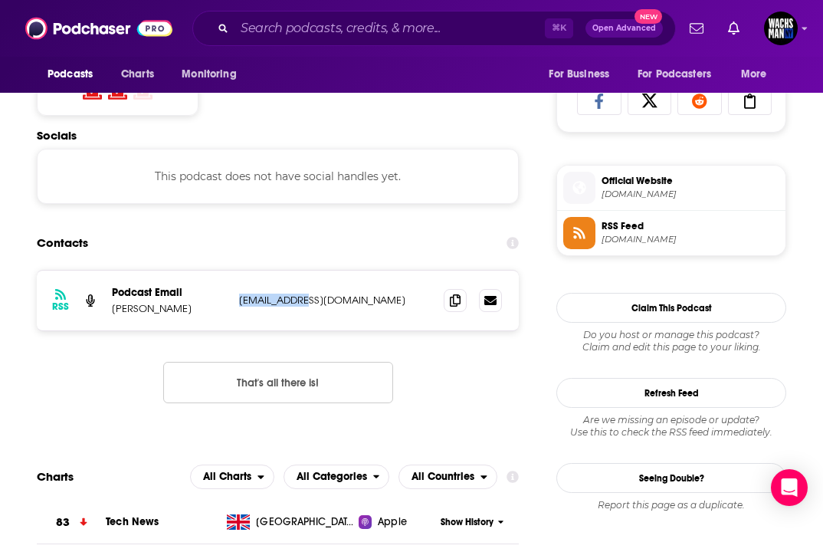 This screenshot has width=823, height=552. I want to click on span: Logged in as WachsmanNY, so click(781, 28).